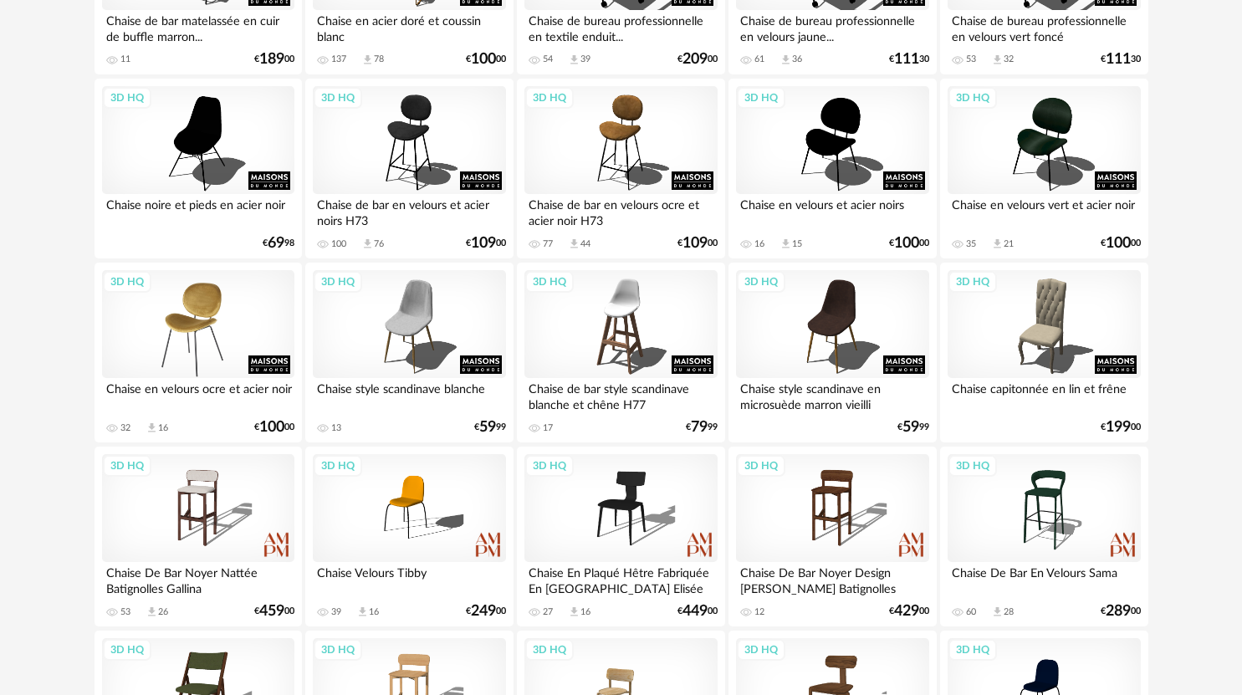  I want to click on div: Chaise de bar en velours et acier noirs H73, so click(409, 211).